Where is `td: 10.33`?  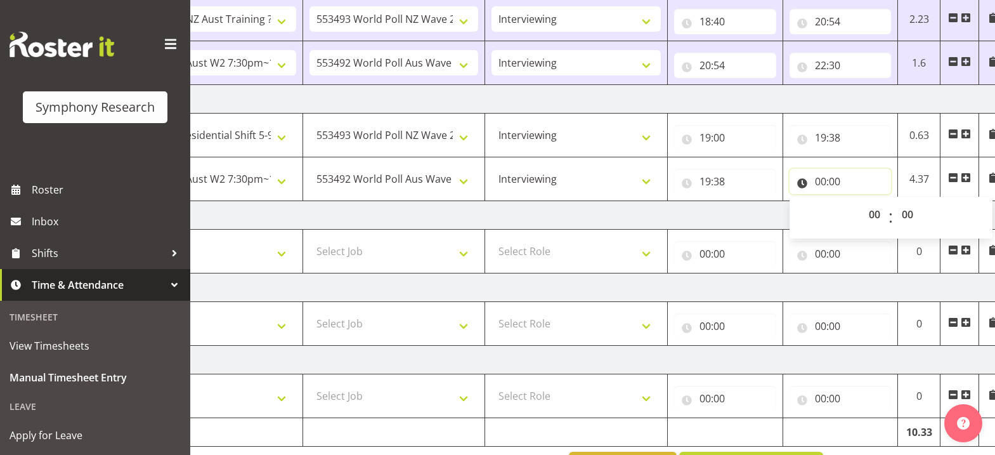 td: 10.33 is located at coordinates (919, 432).